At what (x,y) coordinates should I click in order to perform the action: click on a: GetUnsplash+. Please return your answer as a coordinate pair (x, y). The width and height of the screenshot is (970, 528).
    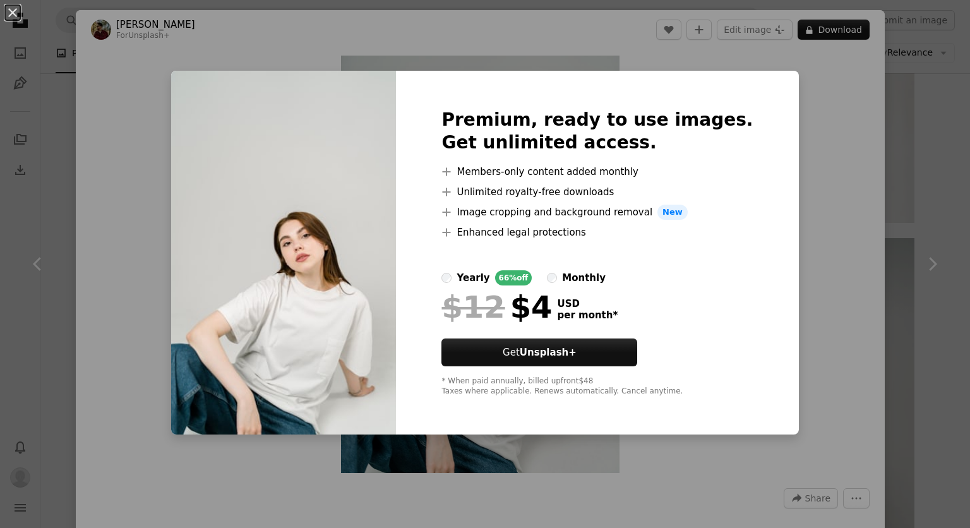
    Looking at the image, I should click on (540, 353).